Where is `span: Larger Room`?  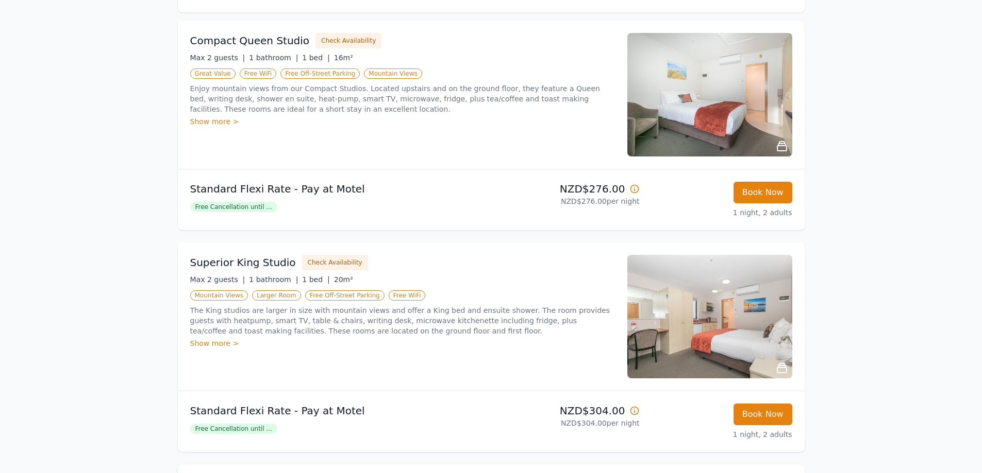 span: Larger Room is located at coordinates (276, 296).